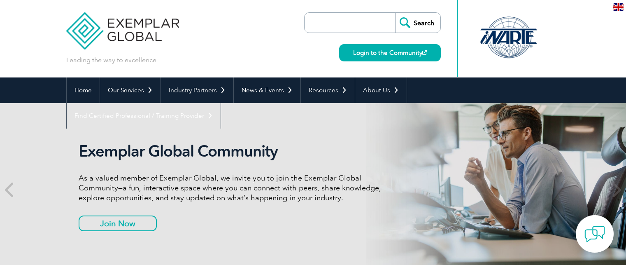  What do you see at coordinates (197, 90) in the screenshot?
I see `a: Industry Partners` at bounding box center [197, 90].